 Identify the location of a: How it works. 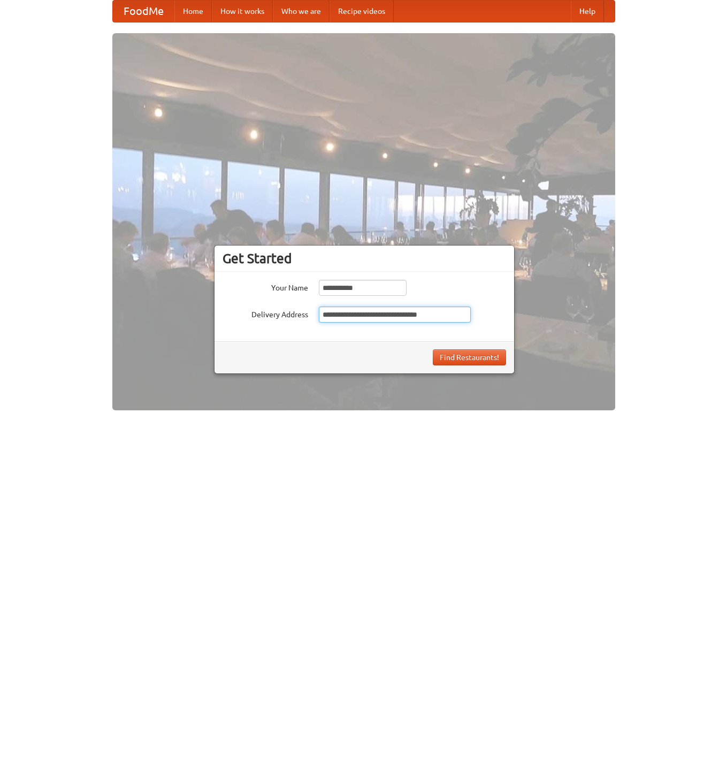
(242, 11).